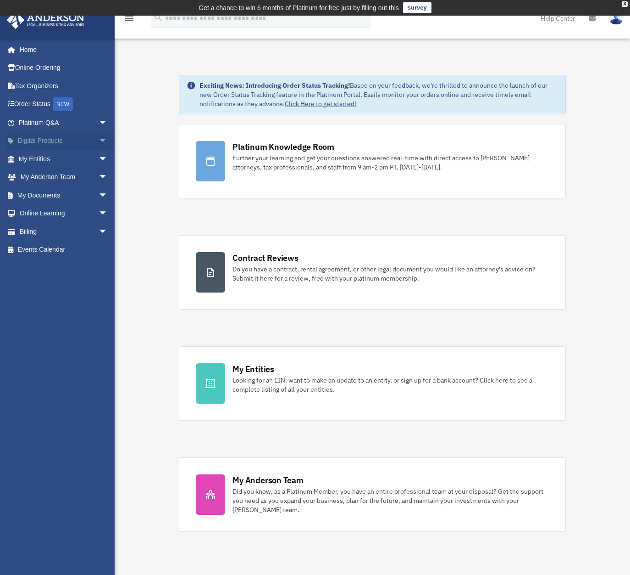 This screenshot has width=630, height=575. Describe the element at coordinates (391, 500) in the screenshot. I see `div: Did you know, as a Platinum Member, you have an entire professional team at your disposal? Get th...` at that location.